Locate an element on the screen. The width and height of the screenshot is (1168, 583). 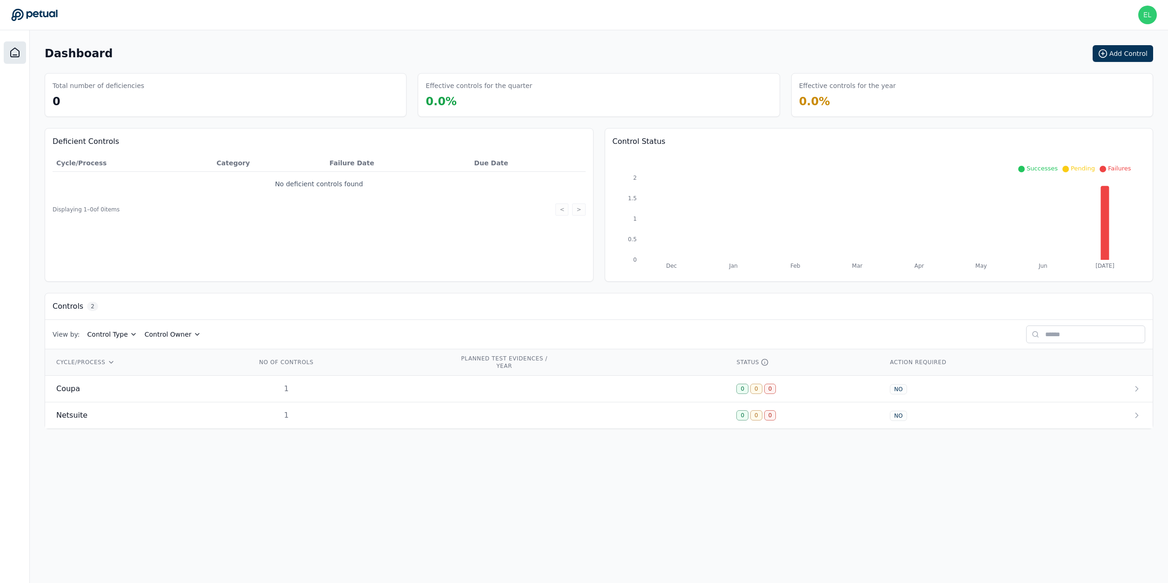
button: Control Type is located at coordinates (112, 334).